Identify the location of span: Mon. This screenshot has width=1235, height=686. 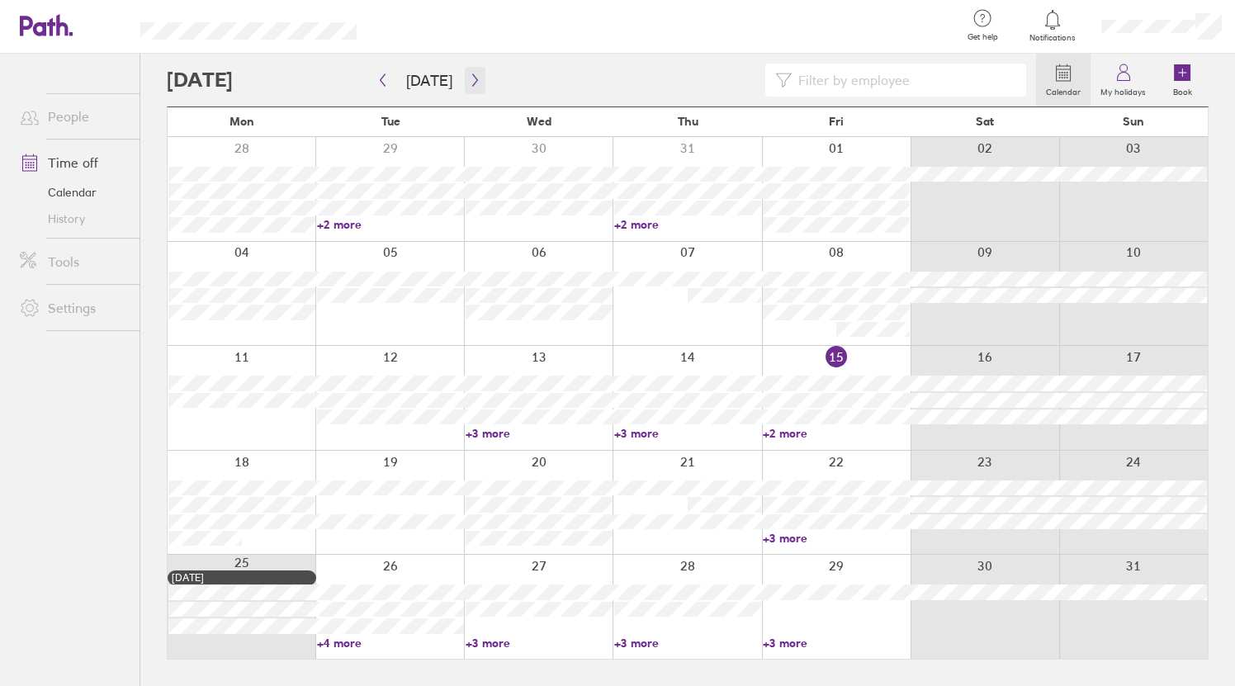
(242, 121).